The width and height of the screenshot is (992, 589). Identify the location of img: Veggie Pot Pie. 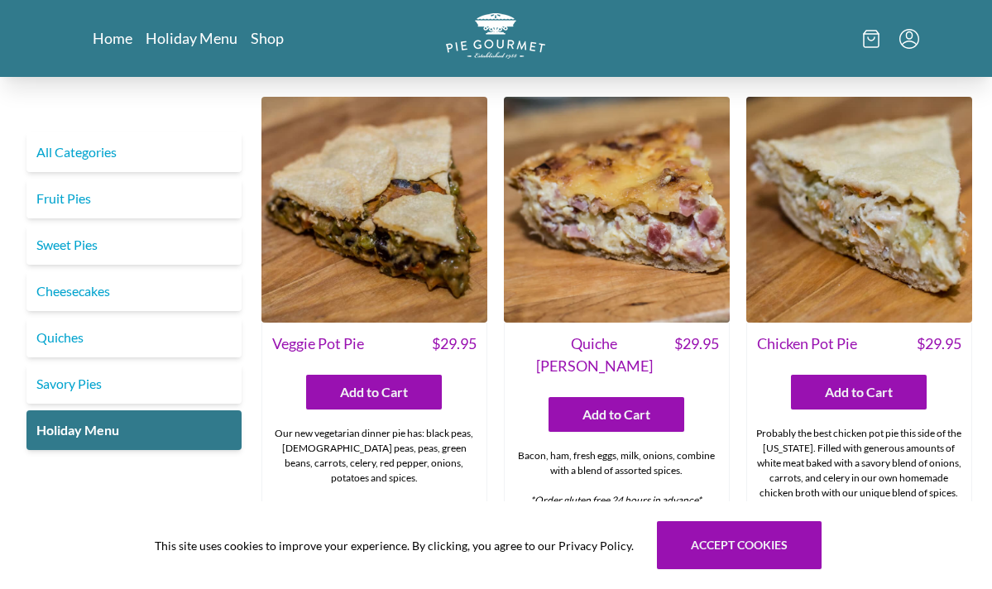
(374, 209).